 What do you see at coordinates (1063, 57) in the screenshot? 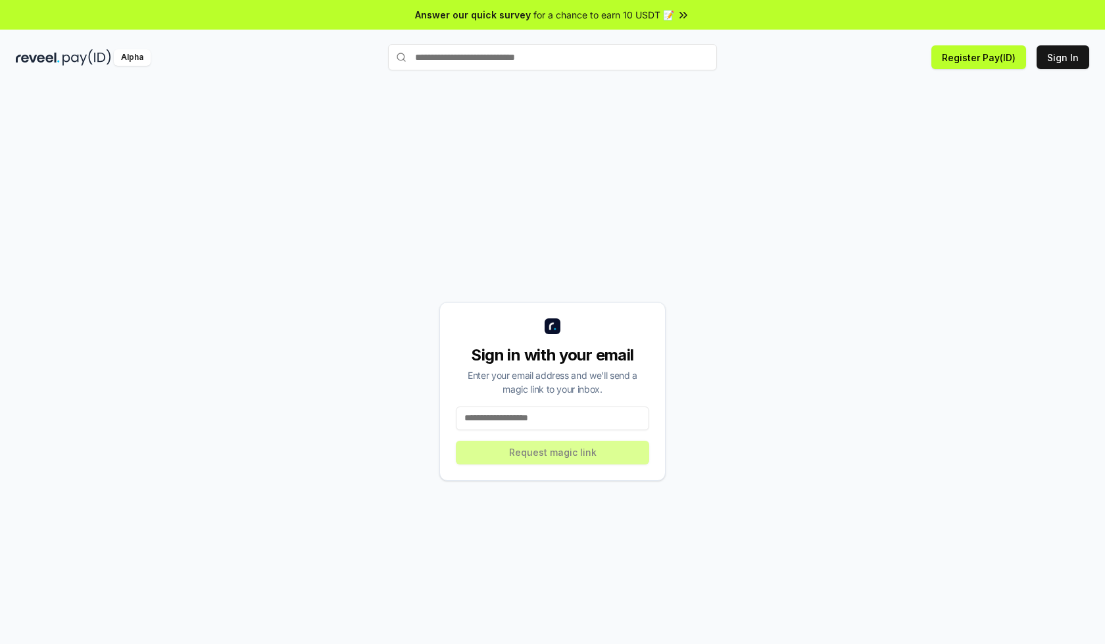
I see `button: Sign In` at bounding box center [1063, 57].